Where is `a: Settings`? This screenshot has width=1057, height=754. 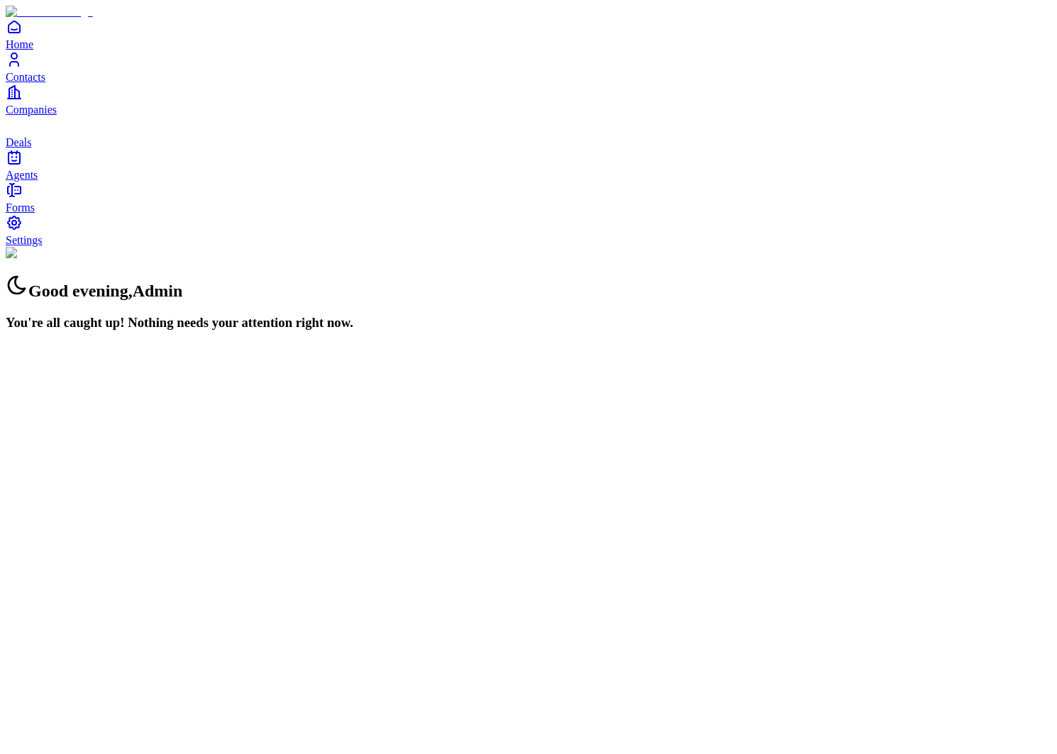 a: Settings is located at coordinates (528, 230).